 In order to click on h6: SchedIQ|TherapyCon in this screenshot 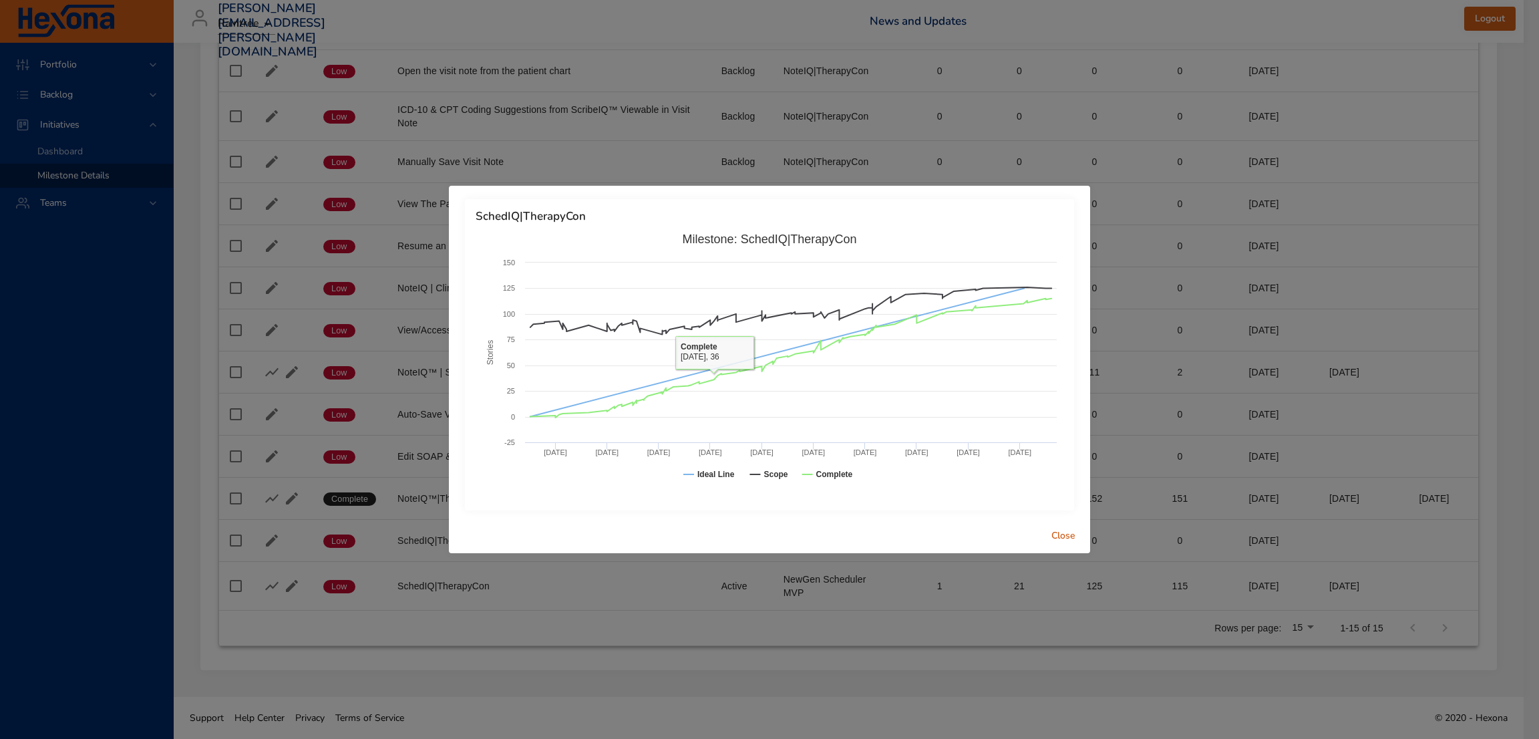, I will do `click(769, 216)`.